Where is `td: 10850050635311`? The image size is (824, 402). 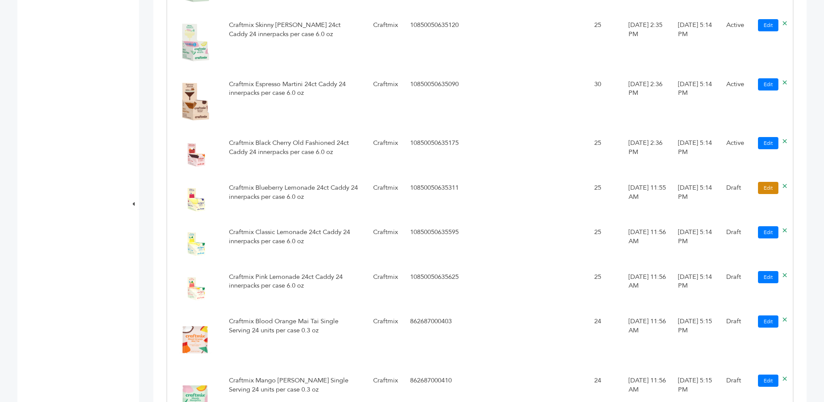
td: 10850050635311 is located at coordinates (435, 199).